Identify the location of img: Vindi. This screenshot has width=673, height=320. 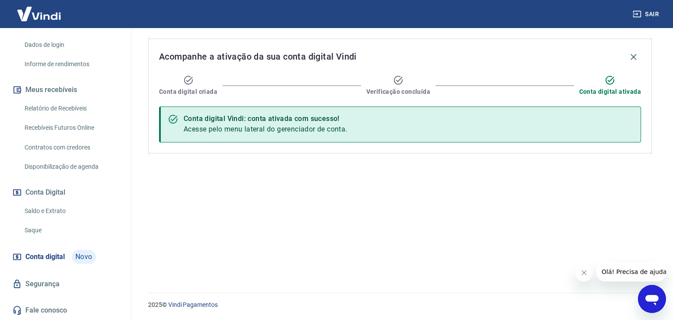
(39, 14).